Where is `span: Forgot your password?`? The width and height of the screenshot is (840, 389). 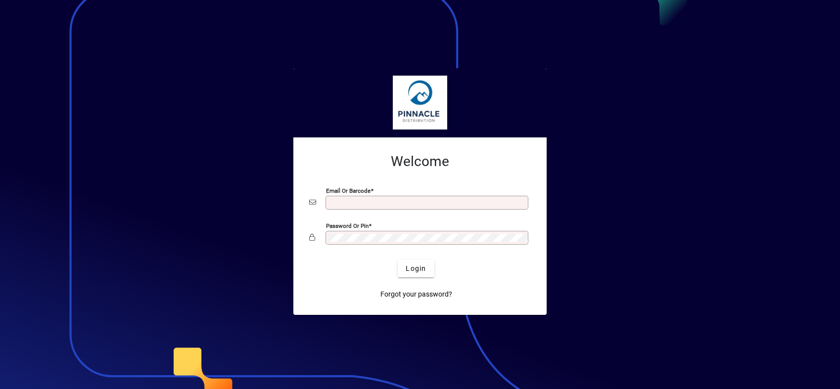
span: Forgot your password? is located at coordinates (416, 294).